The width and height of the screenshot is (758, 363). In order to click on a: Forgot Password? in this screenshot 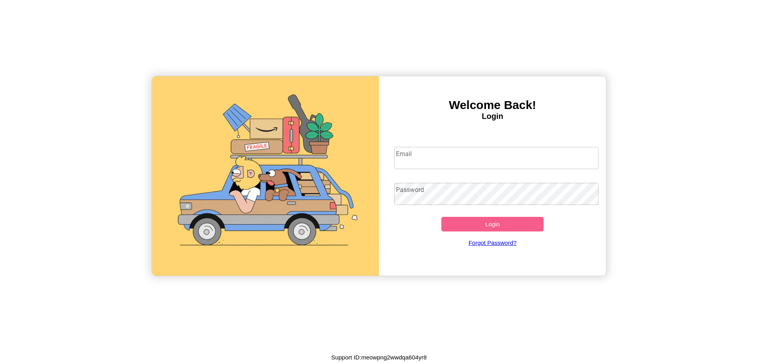, I will do `click(492, 242)`.